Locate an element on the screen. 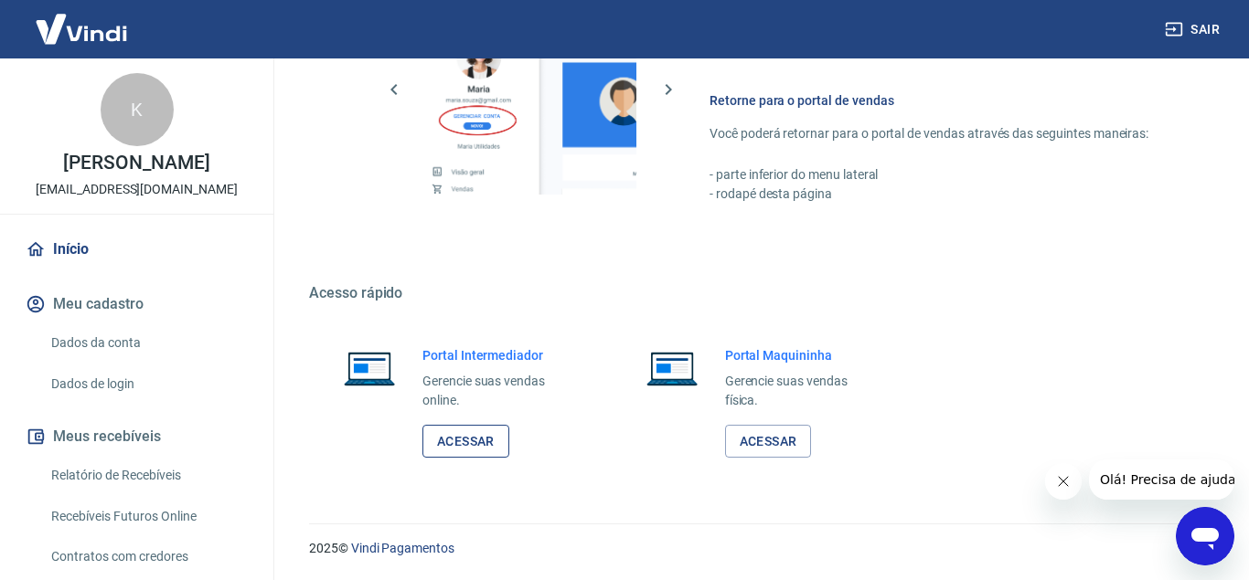 This screenshot has height=580, width=1249. a: Contratos com credores is located at coordinates (147, 557).